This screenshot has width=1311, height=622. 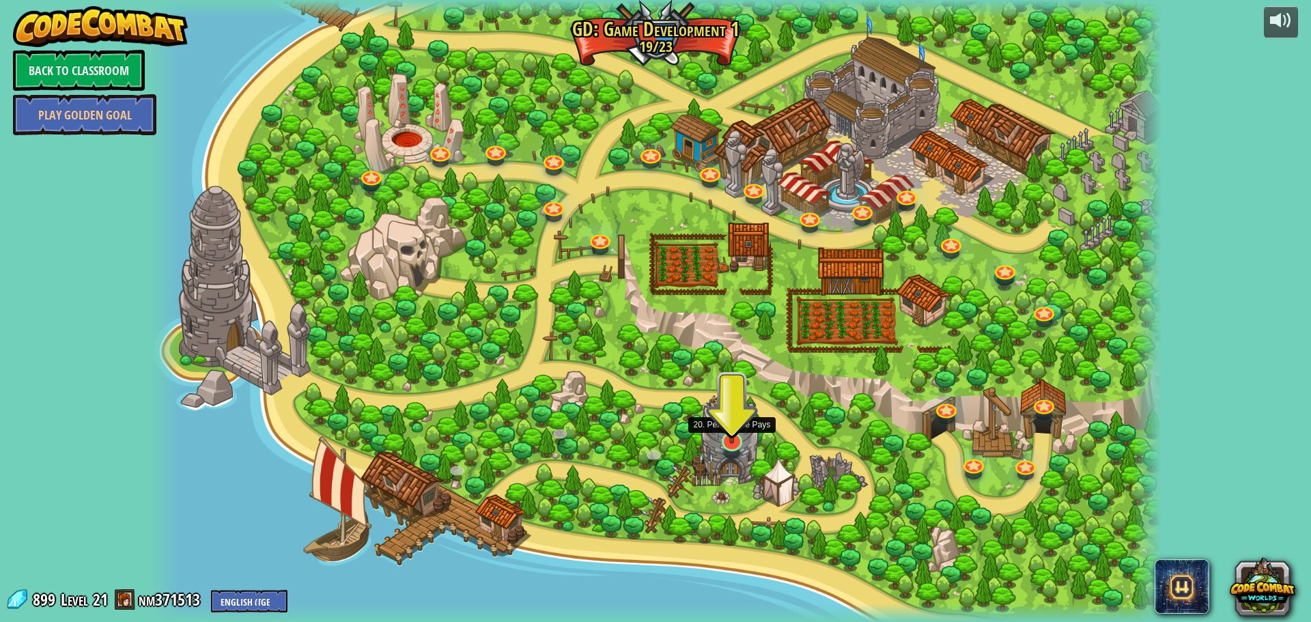 What do you see at coordinates (74, 600) in the screenshot?
I see `span: Level` at bounding box center [74, 600].